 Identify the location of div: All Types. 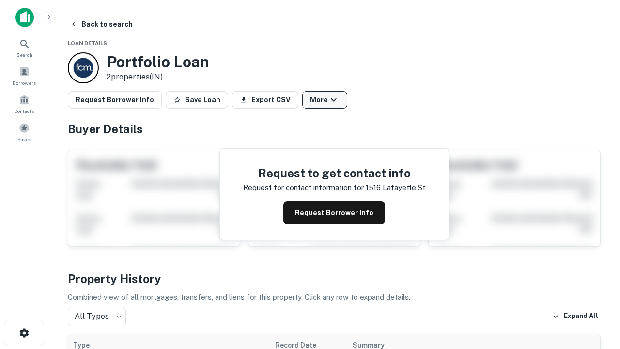
(97, 316).